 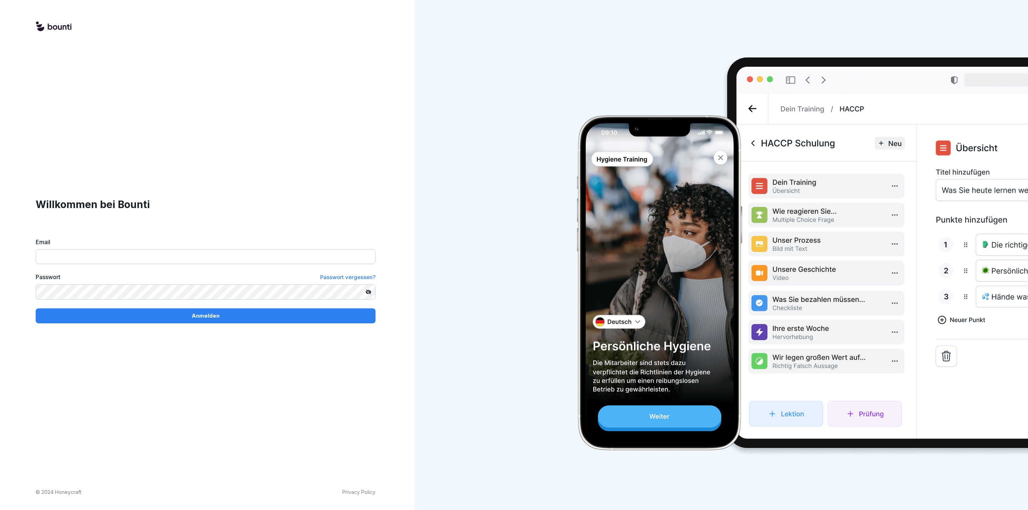 I want to click on p: Anmelden, so click(x=206, y=316).